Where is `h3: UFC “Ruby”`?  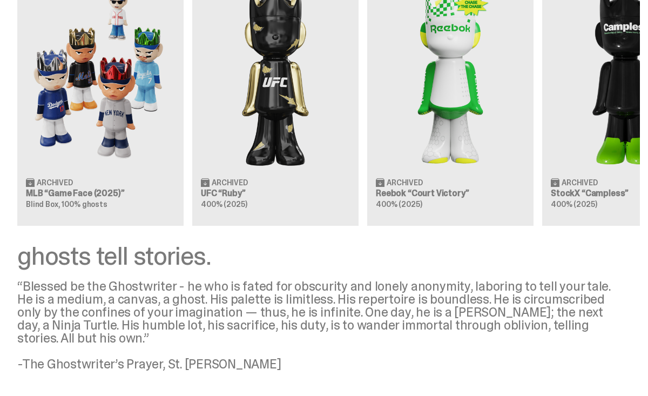
h3: UFC “Ruby” is located at coordinates (275, 193).